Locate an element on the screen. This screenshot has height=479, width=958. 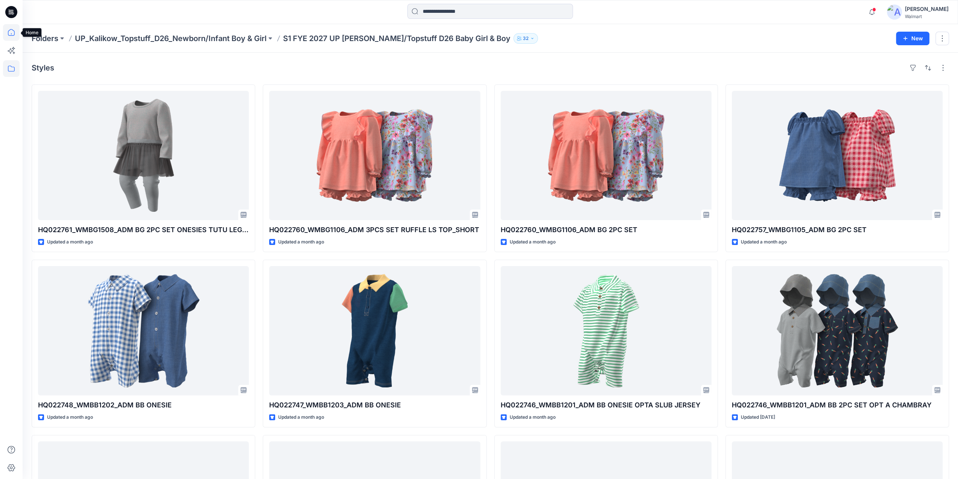
p: 32 is located at coordinates (526, 38).